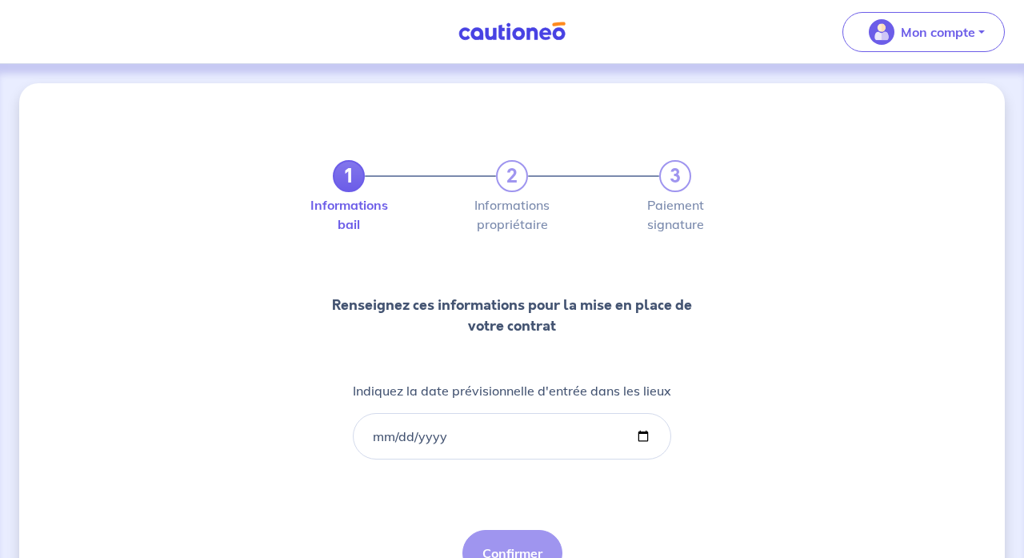  Describe the element at coordinates (512, 390) in the screenshot. I see `p: Indiquez la date prévisionnelle d'entrée dans les lieux` at that location.